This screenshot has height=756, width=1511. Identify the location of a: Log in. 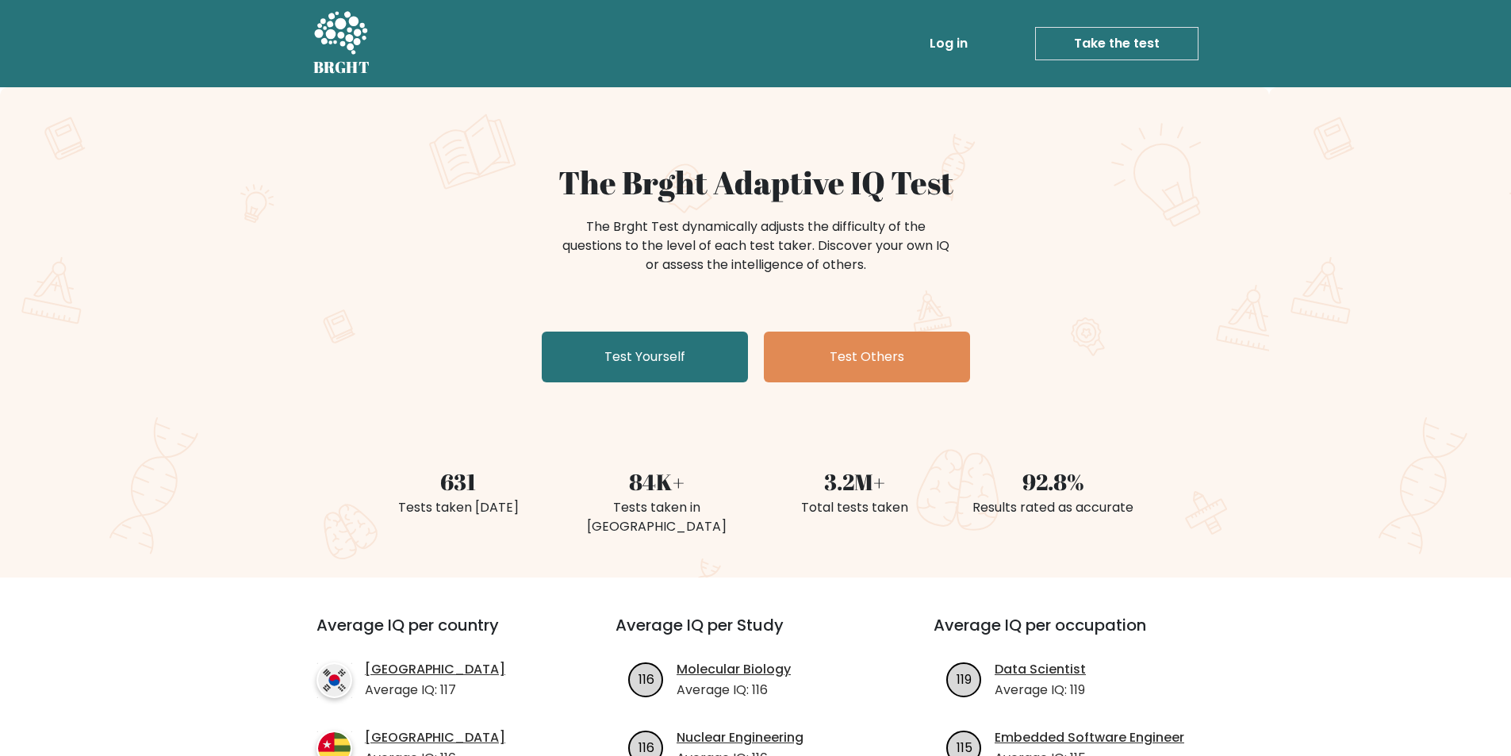
(949, 44).